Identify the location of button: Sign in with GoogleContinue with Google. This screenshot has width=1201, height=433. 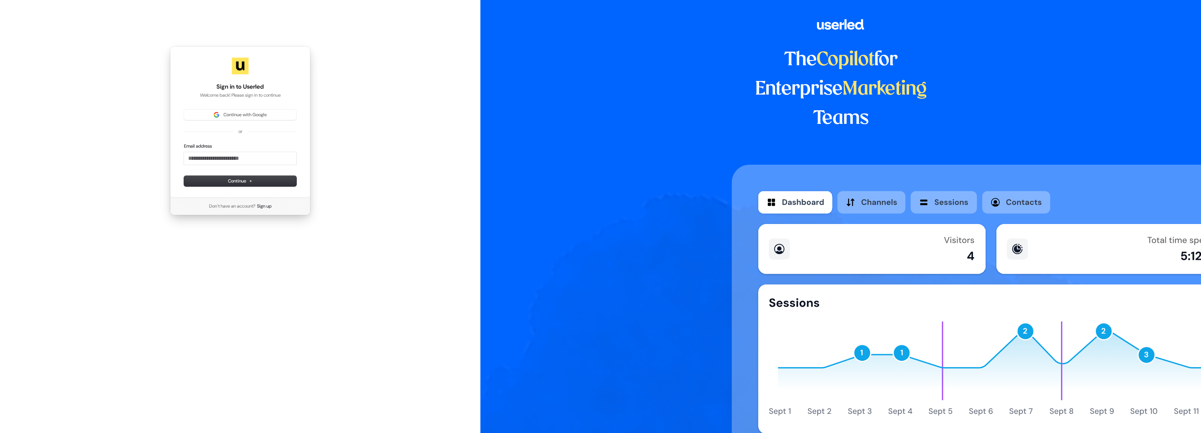
(240, 115).